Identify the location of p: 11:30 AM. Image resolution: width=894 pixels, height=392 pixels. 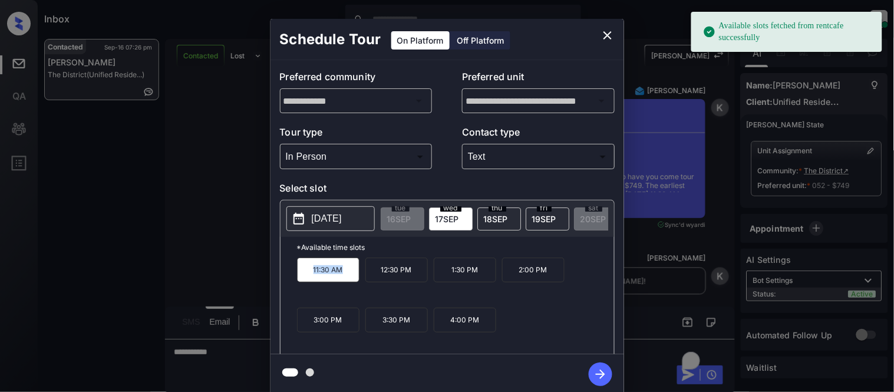
(328, 270).